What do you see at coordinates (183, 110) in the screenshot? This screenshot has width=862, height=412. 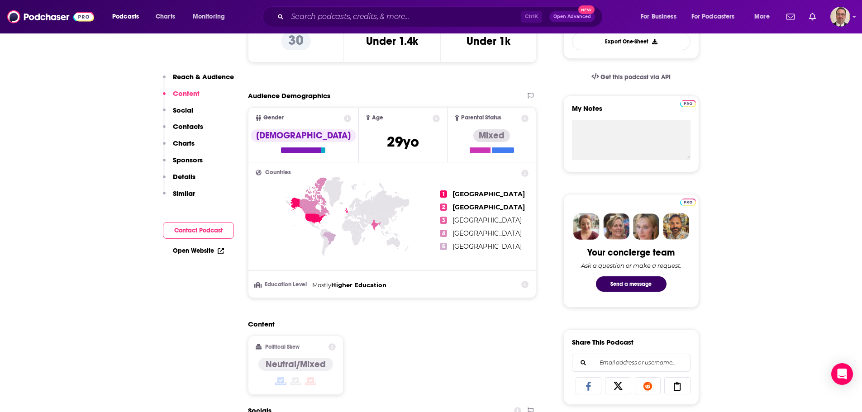 I see `p: Social` at bounding box center [183, 110].